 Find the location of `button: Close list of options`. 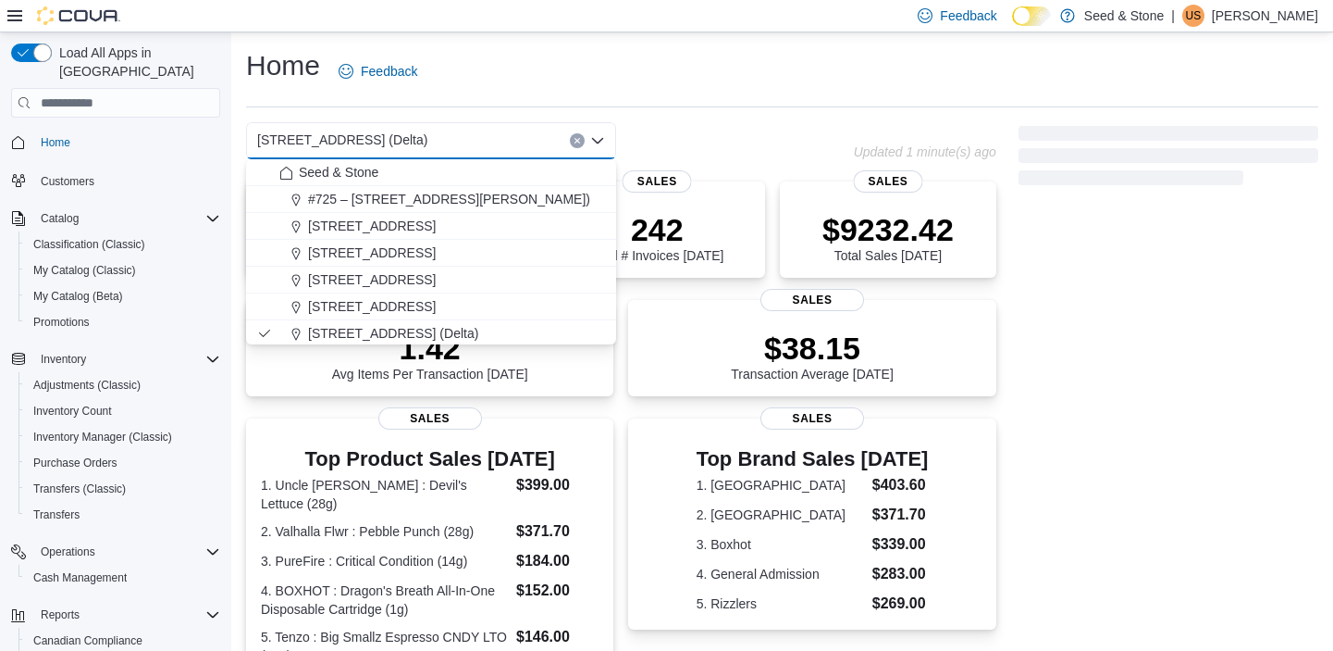

button: Close list of options is located at coordinates (598, 141).